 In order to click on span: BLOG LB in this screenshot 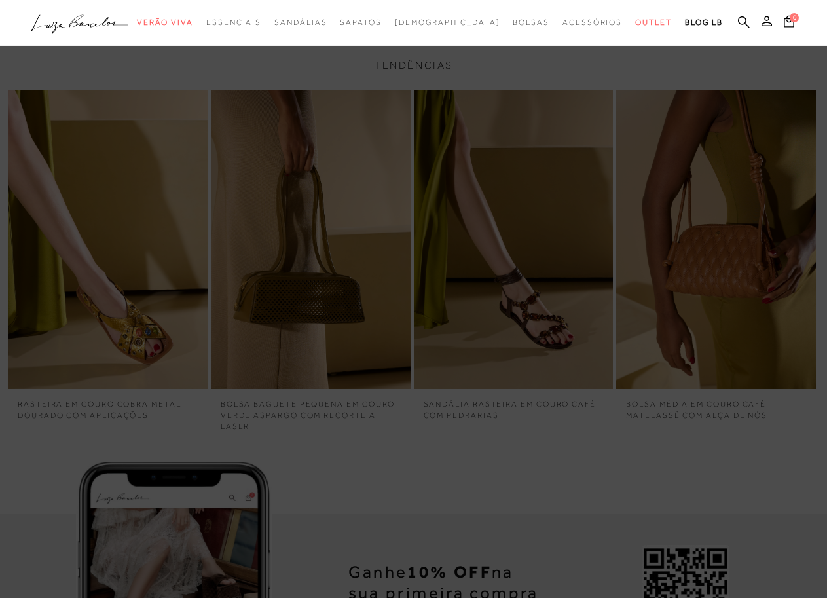, I will do `click(704, 22)`.